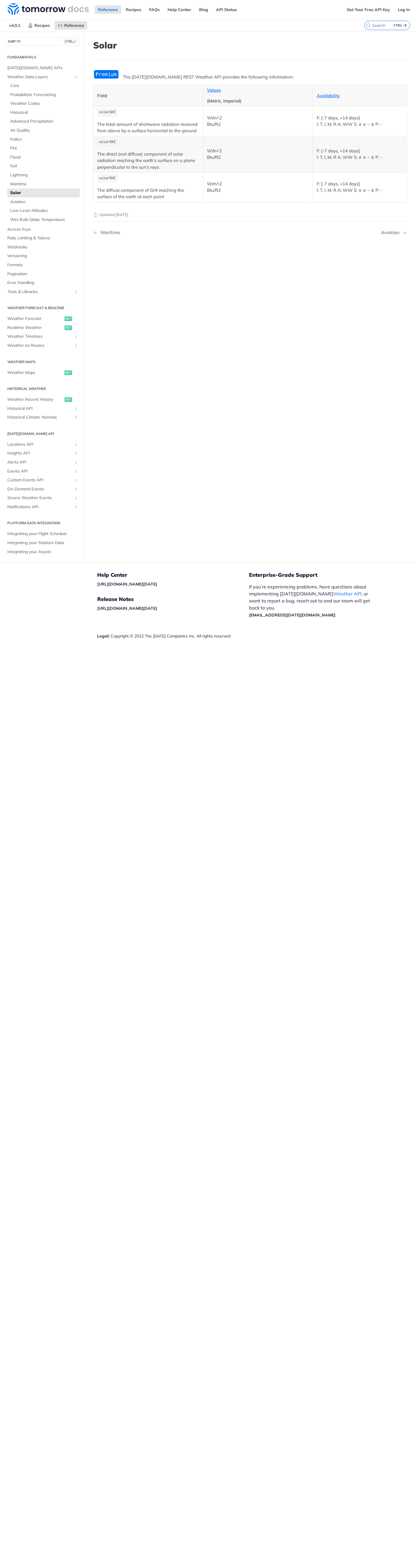  I want to click on span: Pollen, so click(44, 140).